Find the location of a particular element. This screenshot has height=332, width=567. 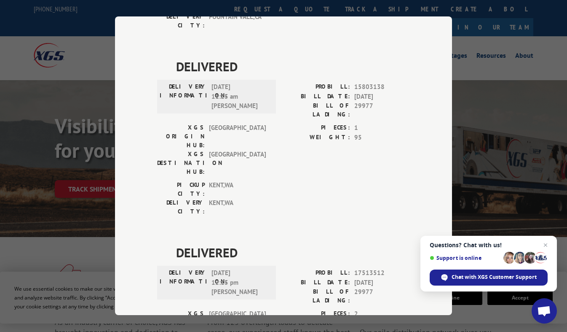

label: PICKUP CITY: is located at coordinates (181, 189).